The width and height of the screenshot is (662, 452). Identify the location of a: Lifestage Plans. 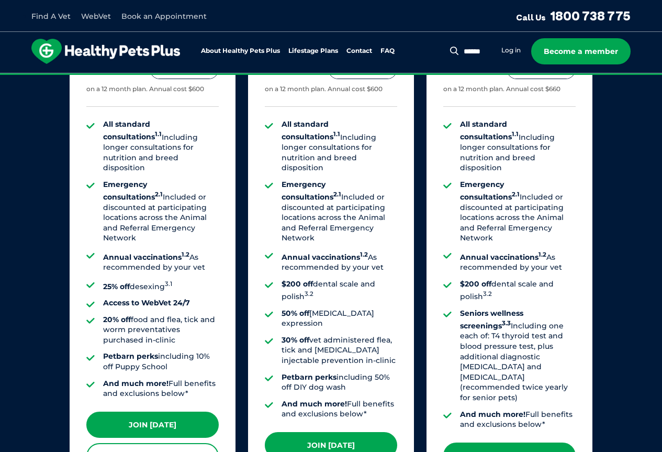
(313, 51).